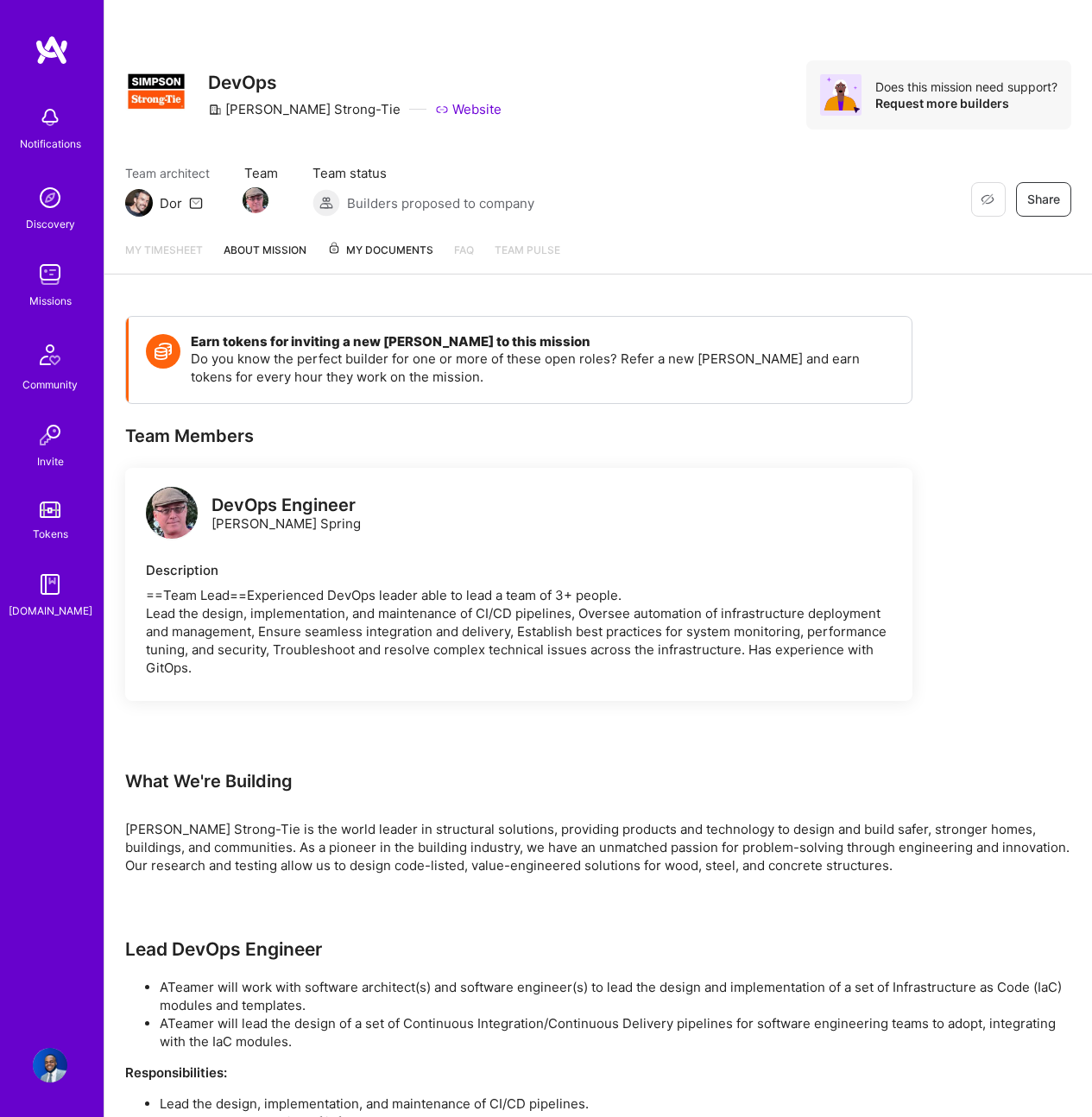  I want to click on a: FAQ, so click(463, 257).